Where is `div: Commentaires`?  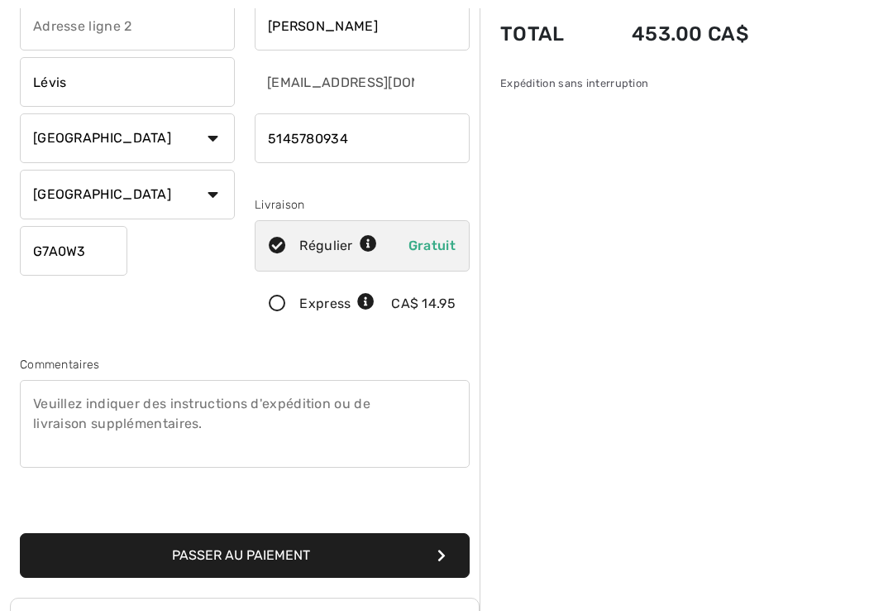
div: Commentaires is located at coordinates (245, 364).